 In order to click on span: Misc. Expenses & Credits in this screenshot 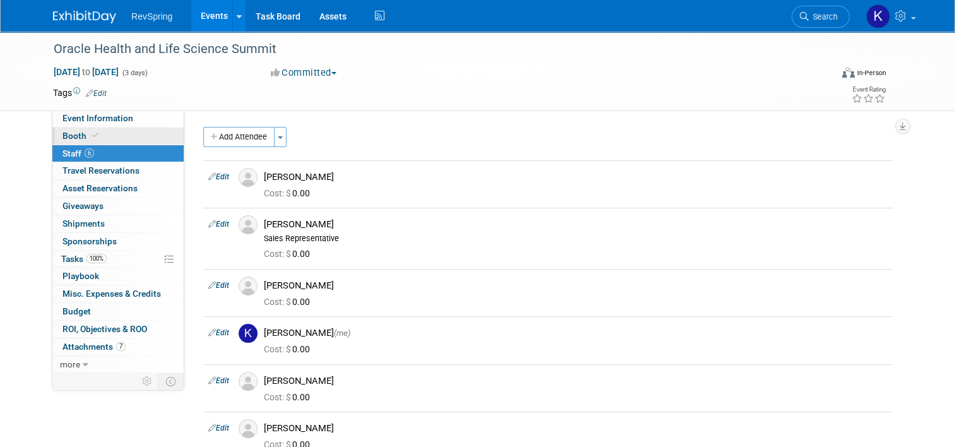, I will do `click(112, 294)`.